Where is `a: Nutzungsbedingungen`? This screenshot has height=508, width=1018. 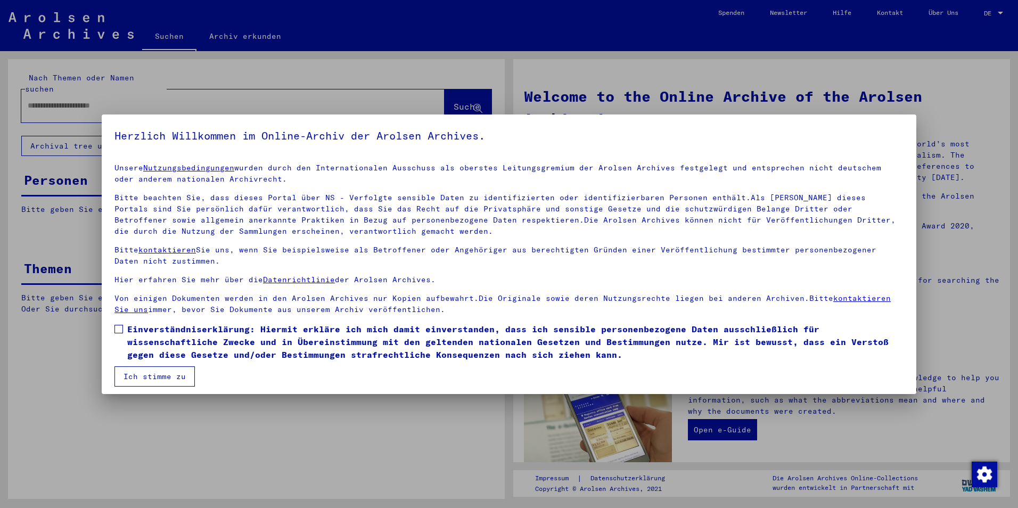 a: Nutzungsbedingungen is located at coordinates (189, 168).